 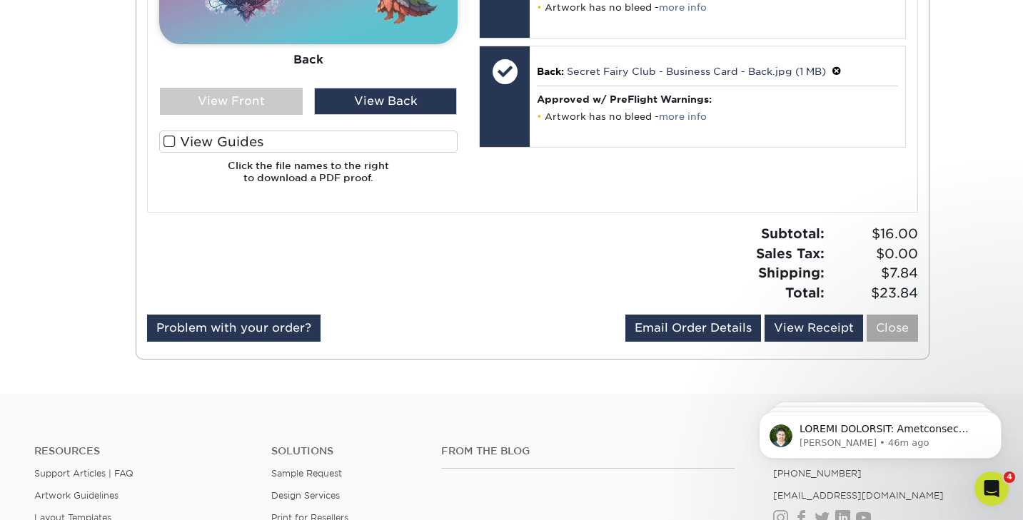 I want to click on span: $0.00, so click(x=873, y=254).